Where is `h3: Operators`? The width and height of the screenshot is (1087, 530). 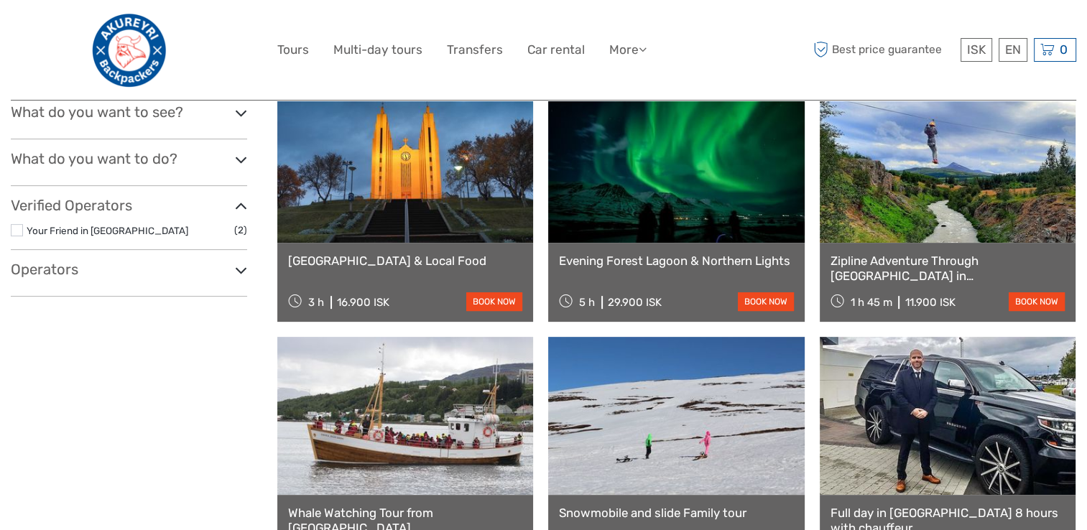
h3: Operators is located at coordinates (129, 269).